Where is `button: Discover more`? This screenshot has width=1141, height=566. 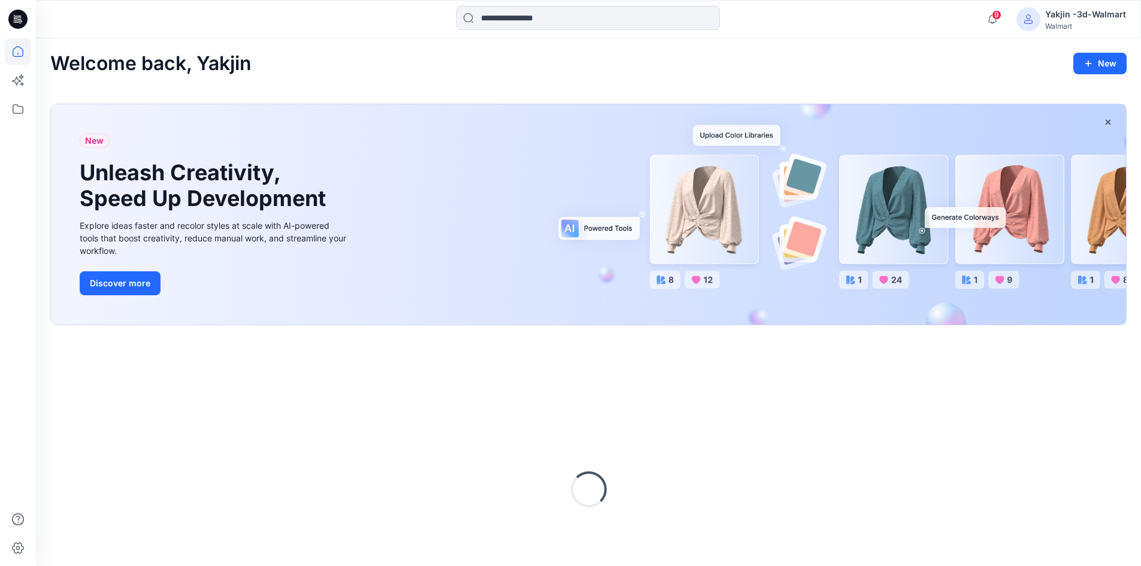
button: Discover more is located at coordinates (120, 283).